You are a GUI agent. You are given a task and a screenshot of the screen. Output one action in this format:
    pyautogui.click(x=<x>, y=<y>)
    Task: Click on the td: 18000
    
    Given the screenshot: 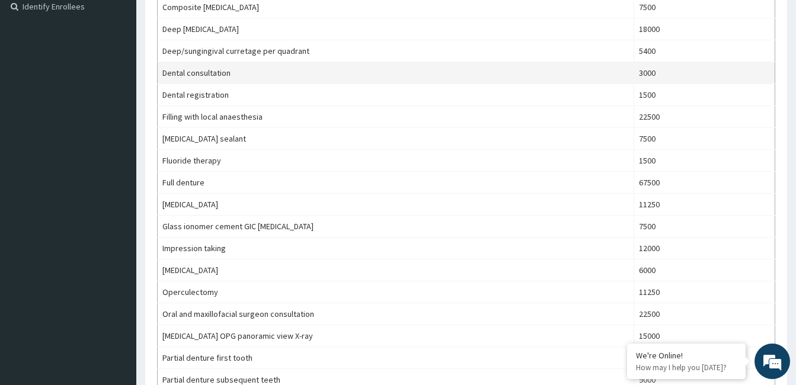 What is the action you would take?
    pyautogui.click(x=704, y=29)
    